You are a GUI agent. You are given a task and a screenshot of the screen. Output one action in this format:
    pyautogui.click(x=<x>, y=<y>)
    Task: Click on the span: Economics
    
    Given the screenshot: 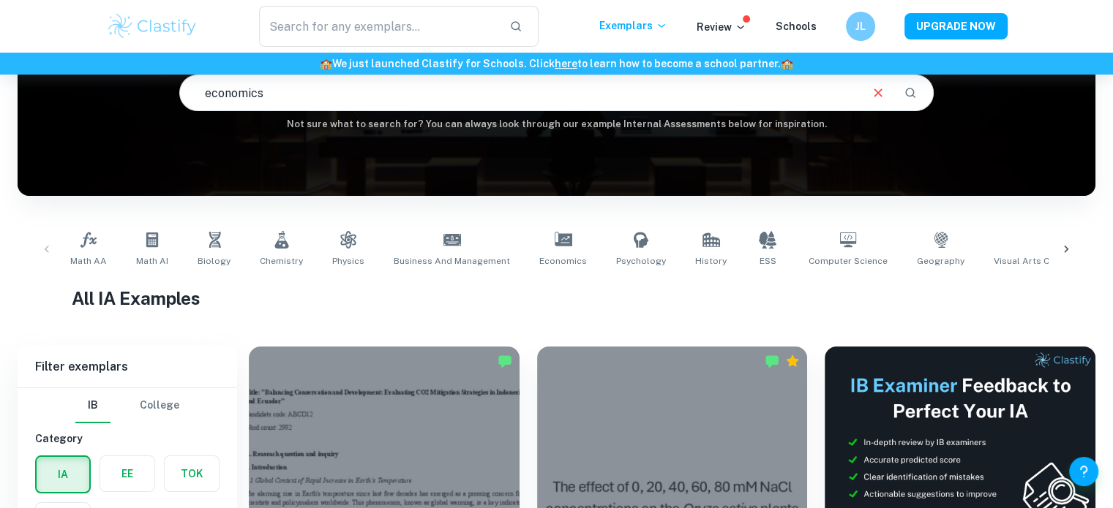 What is the action you would take?
    pyautogui.click(x=563, y=261)
    